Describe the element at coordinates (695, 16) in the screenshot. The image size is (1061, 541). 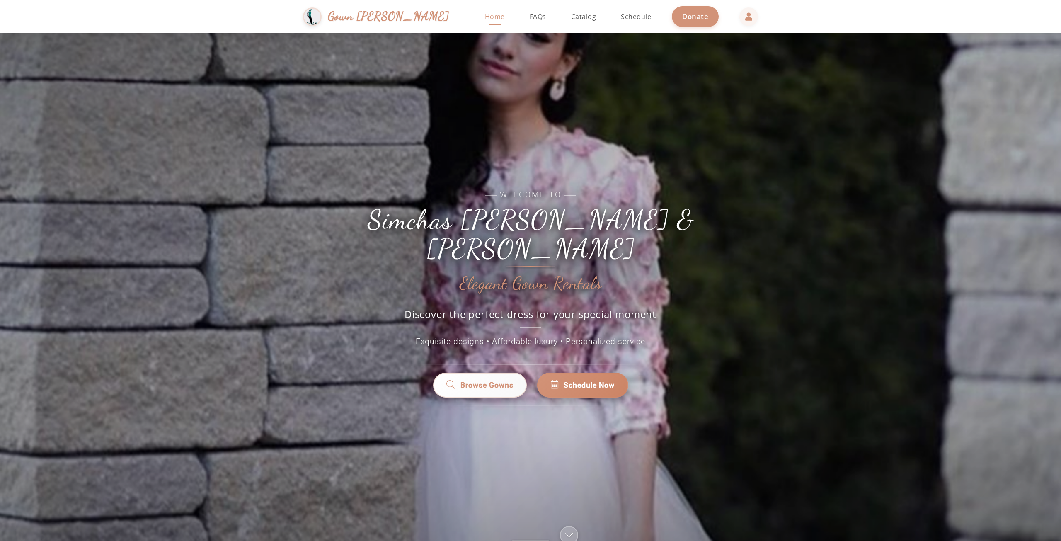
I see `span: Donate` at that location.